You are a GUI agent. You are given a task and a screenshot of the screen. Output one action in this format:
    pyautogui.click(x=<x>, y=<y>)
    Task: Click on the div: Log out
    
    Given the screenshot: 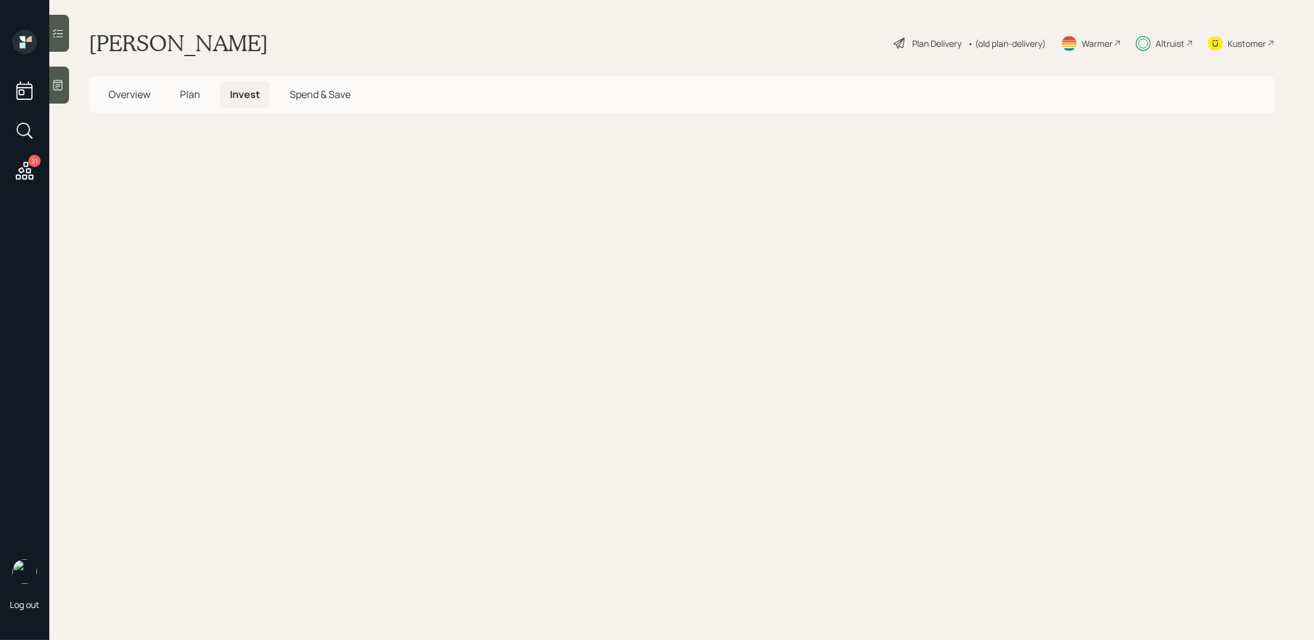 What is the action you would take?
    pyautogui.click(x=25, y=604)
    